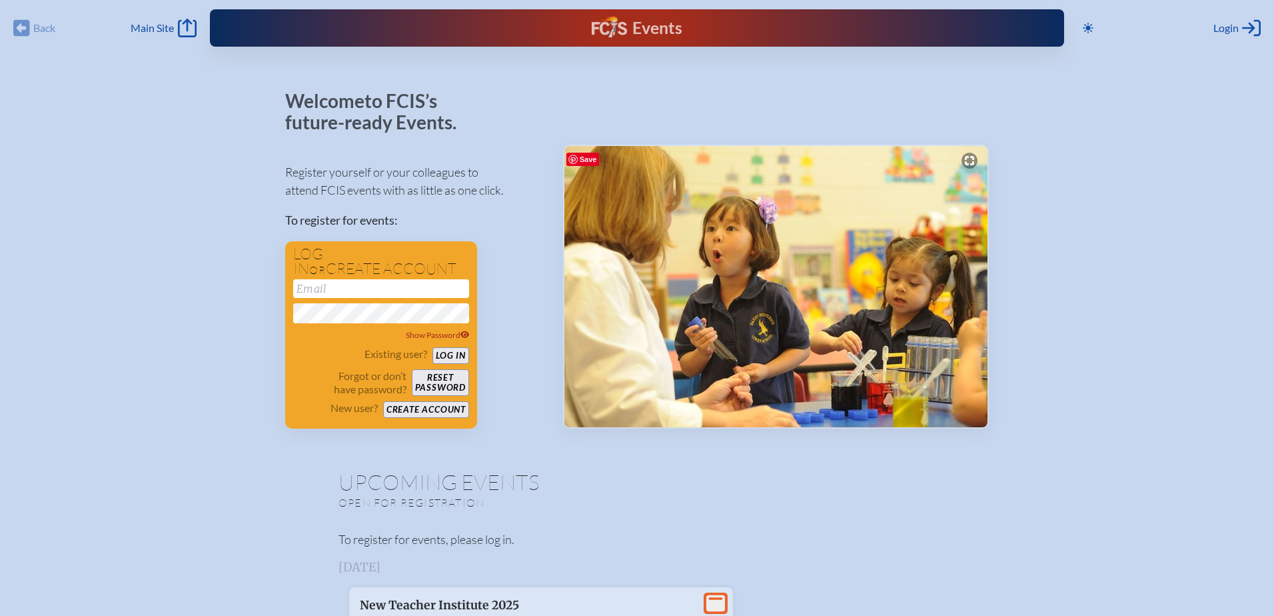 This screenshot has height=616, width=1274. Describe the element at coordinates (381, 261) in the screenshot. I see `h1: Log in create account` at that location.